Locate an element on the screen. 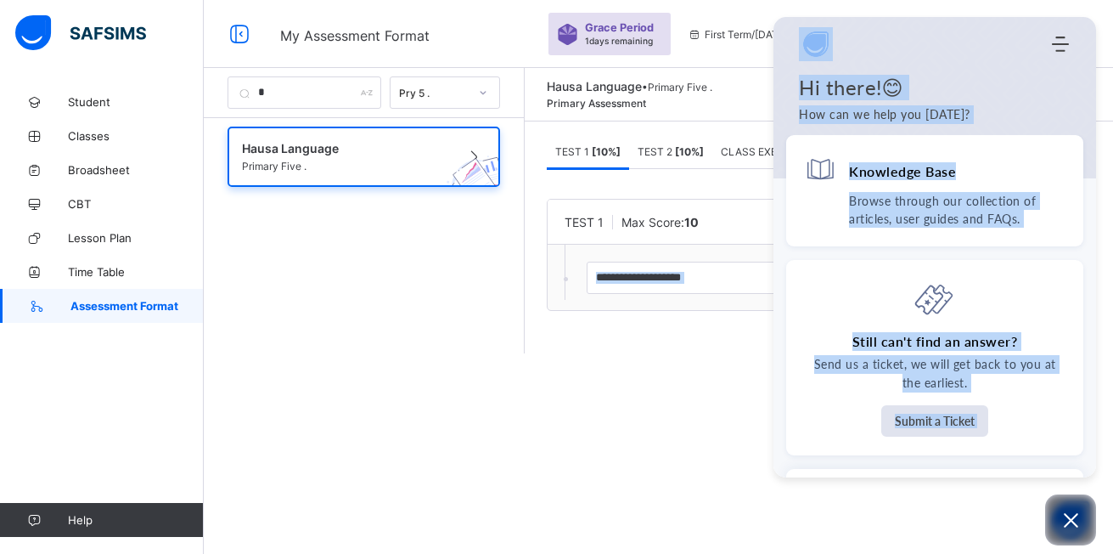  div: Knowledge BaseBrowse through our collection of articles, user guides and FAQs. is located at coordinates (935, 190).